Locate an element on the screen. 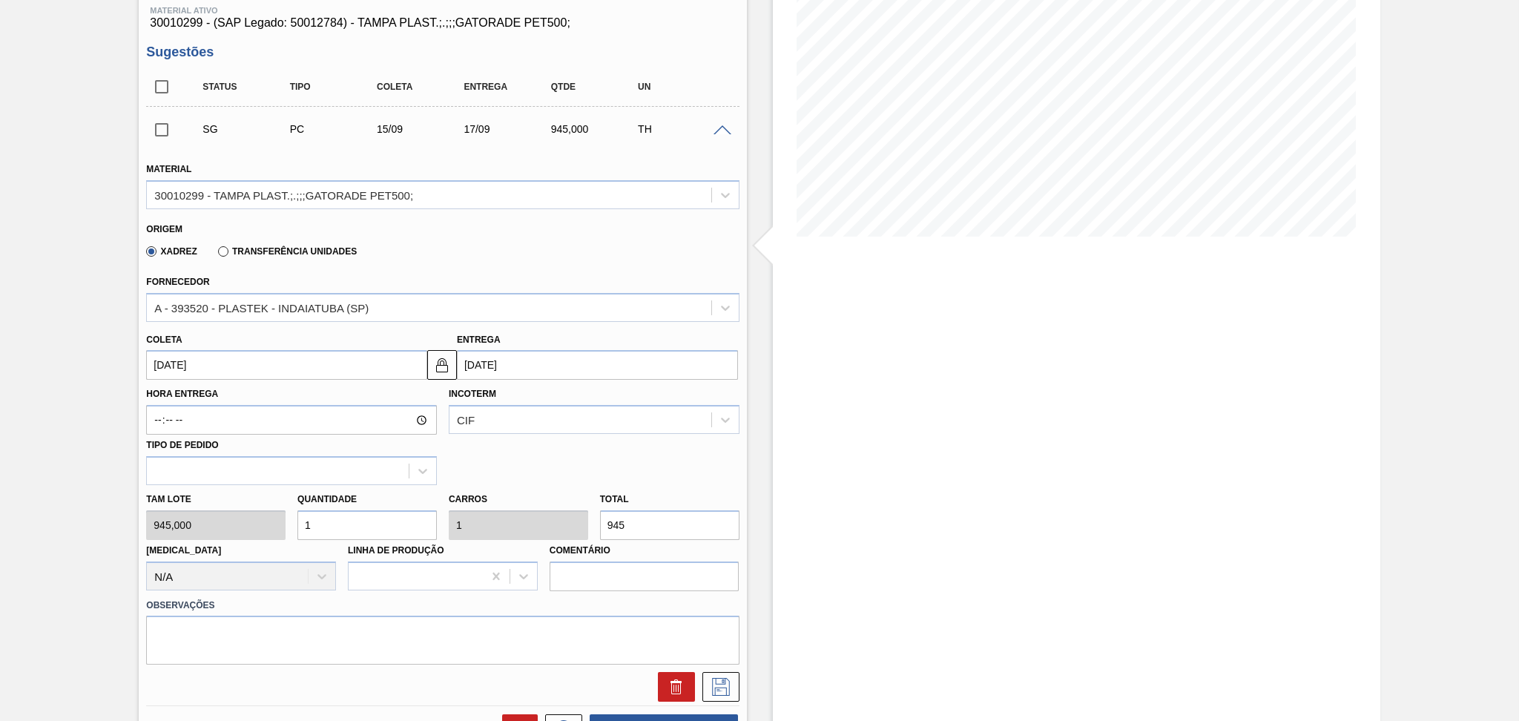 The width and height of the screenshot is (1519, 721). div: A - 393520 - PLASTEK - INDAIATUBA (SP) is located at coordinates (261, 307).